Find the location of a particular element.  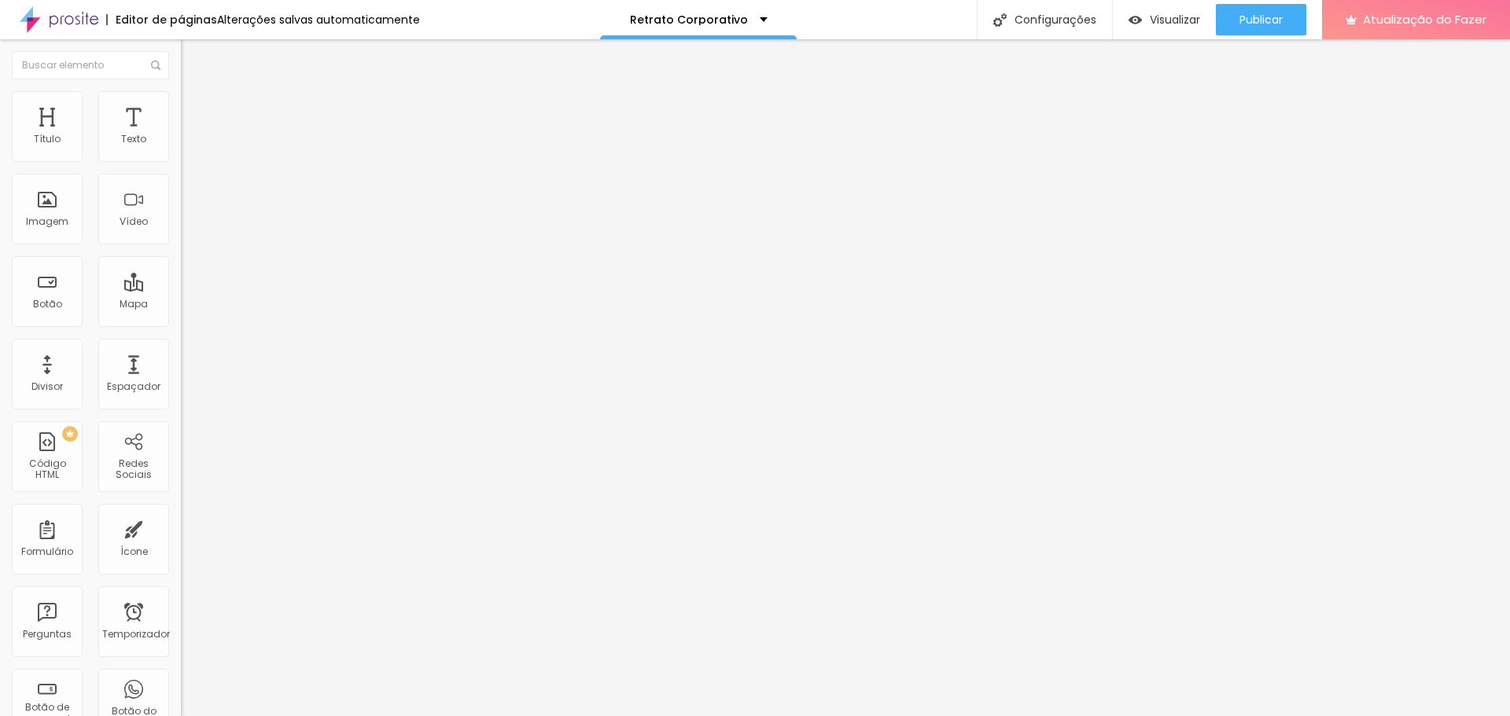

font: Editor de páginas is located at coordinates (166, 20).